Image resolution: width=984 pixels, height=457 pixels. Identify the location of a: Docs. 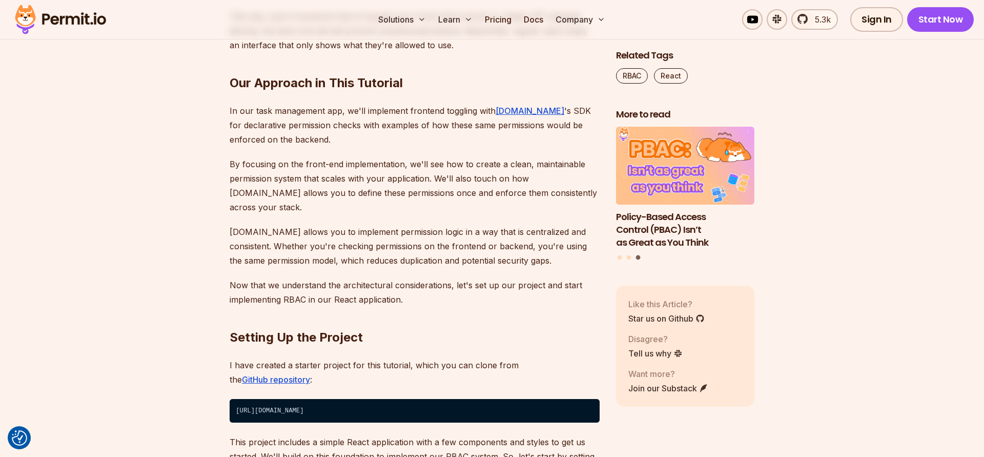
(533, 19).